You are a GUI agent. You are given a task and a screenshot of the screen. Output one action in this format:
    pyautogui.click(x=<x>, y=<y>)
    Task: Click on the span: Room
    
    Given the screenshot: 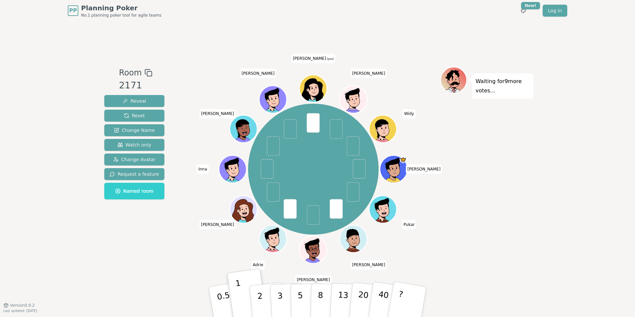 What is the action you would take?
    pyautogui.click(x=130, y=73)
    